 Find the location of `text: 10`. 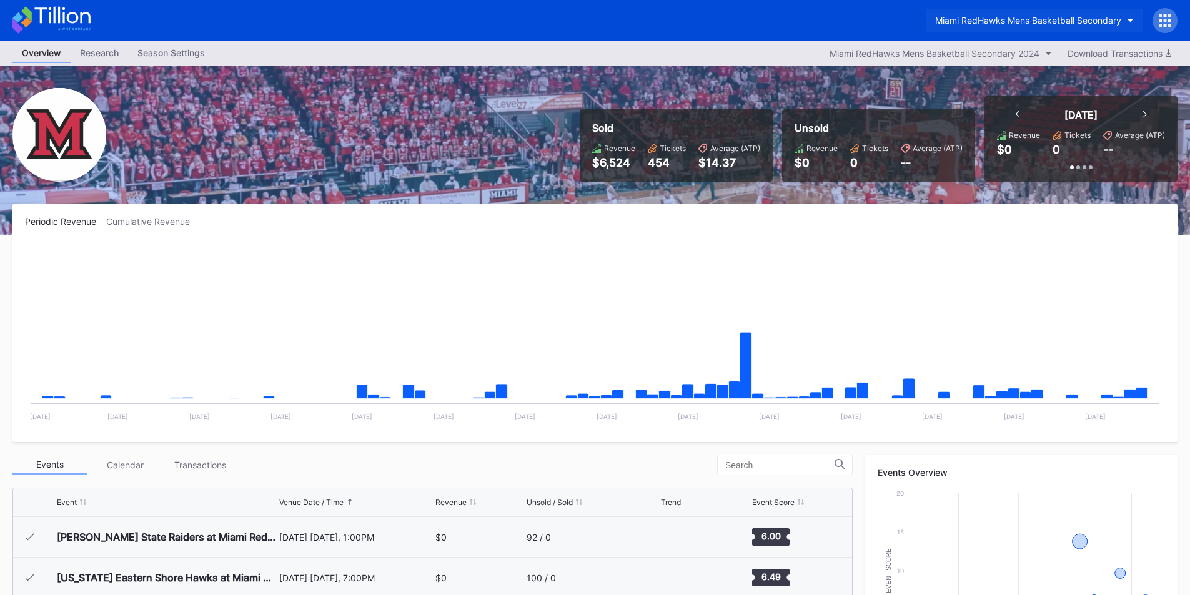

text: 10 is located at coordinates (900, 571).